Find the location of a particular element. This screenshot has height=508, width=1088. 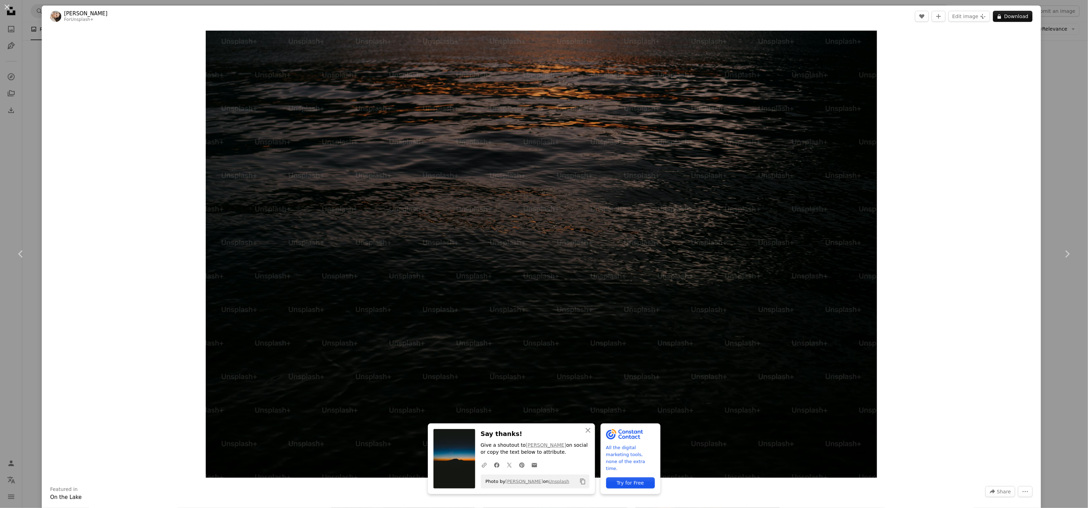

img: file-1643061002856-0f96dc078c63image is located at coordinates (625, 435).